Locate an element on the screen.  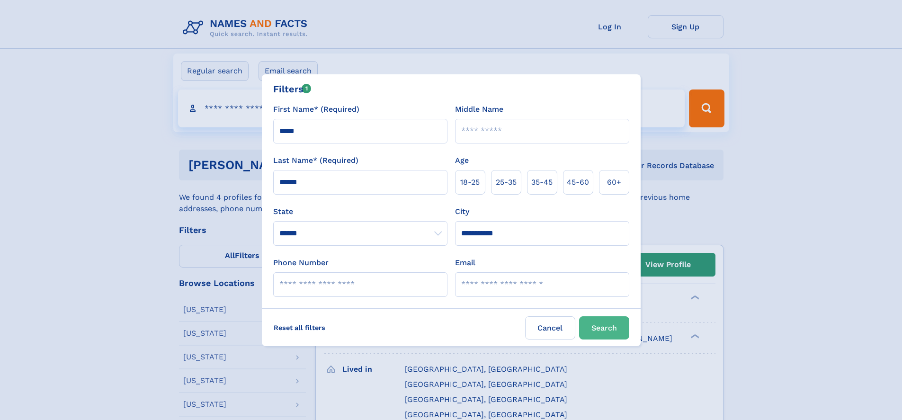
label: Phone Number is located at coordinates (301, 263).